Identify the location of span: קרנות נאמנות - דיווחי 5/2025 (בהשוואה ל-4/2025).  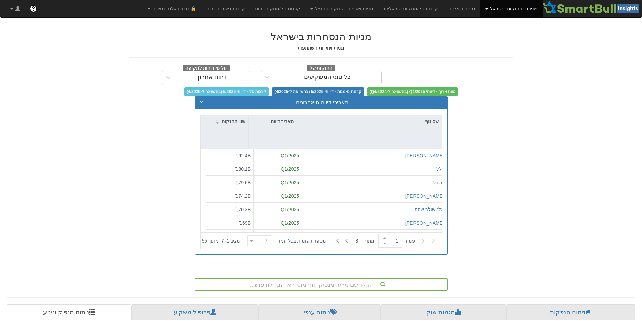
(318, 92).